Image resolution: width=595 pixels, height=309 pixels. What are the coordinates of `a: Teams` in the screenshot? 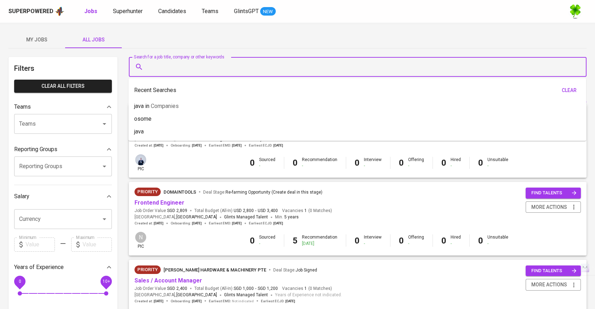 It's located at (210, 11).